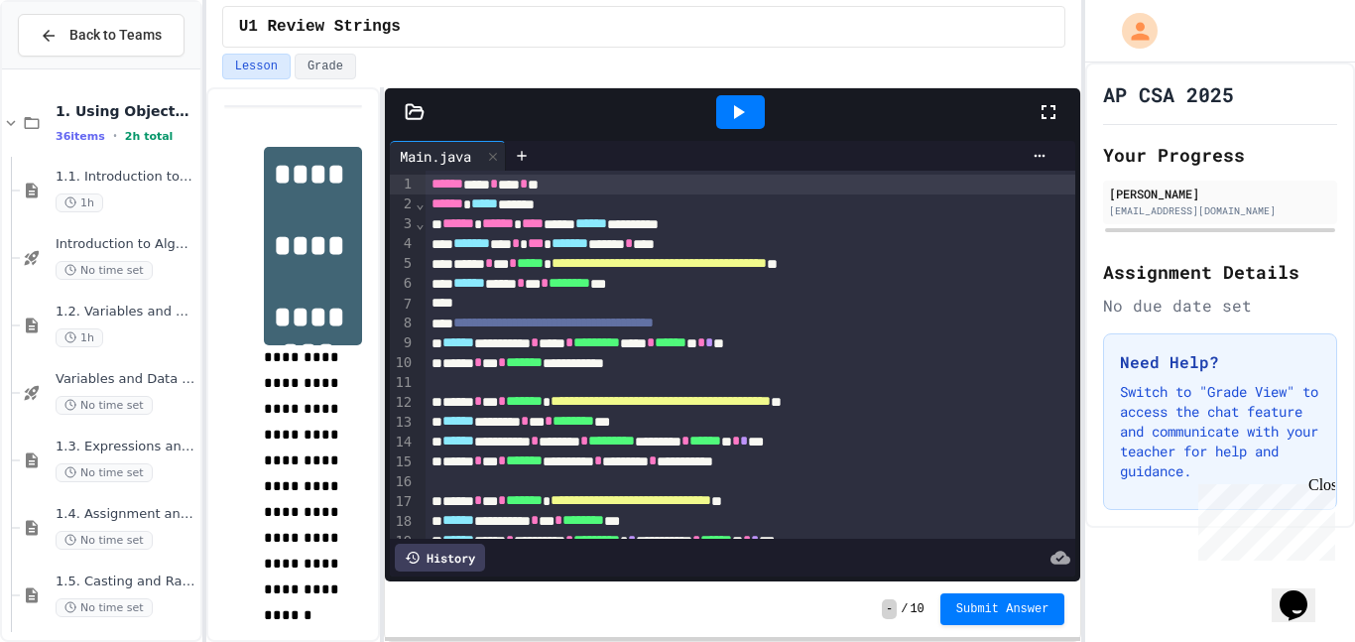  Describe the element at coordinates (1220, 305) in the screenshot. I see `div: No due date set` at that location.